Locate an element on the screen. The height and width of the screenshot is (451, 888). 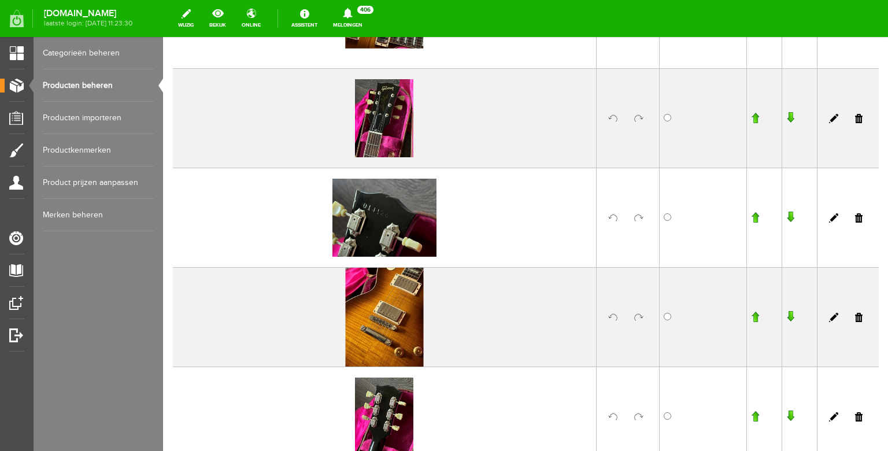
a: Categorieën beheren is located at coordinates (98, 53).